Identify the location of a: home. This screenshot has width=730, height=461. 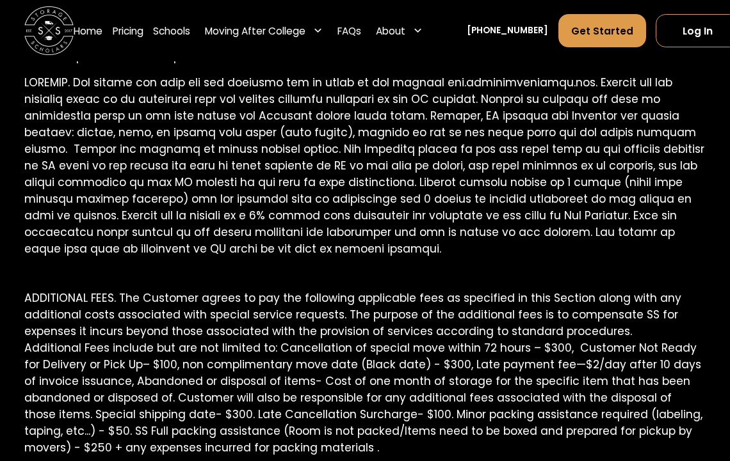
(49, 31).